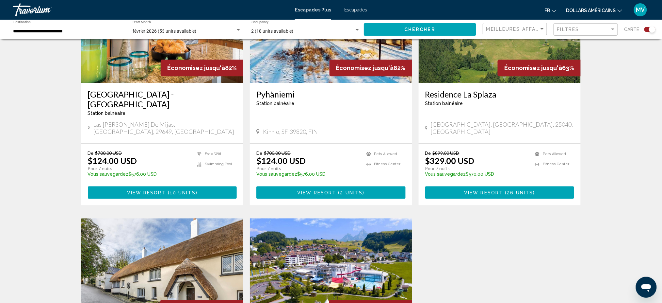  What do you see at coordinates (331, 192) in the screenshot?
I see `button: View Resort(2 units)` at bounding box center [331, 192].